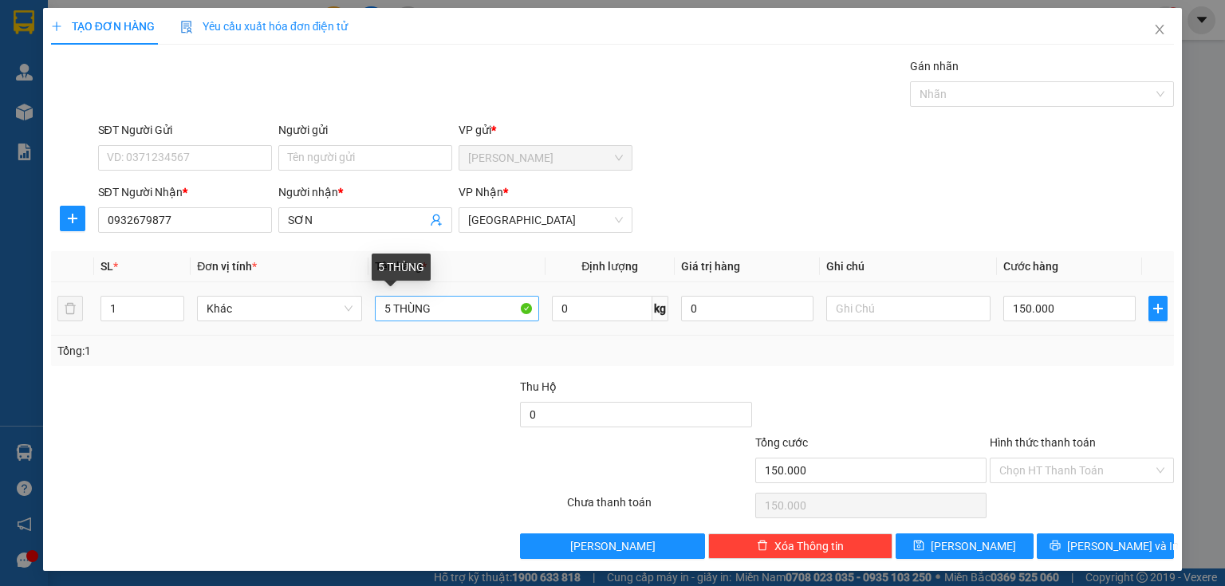 This screenshot has width=1225, height=586. What do you see at coordinates (908, 309) in the screenshot?
I see `input: Ghi Chú` at bounding box center [908, 309].